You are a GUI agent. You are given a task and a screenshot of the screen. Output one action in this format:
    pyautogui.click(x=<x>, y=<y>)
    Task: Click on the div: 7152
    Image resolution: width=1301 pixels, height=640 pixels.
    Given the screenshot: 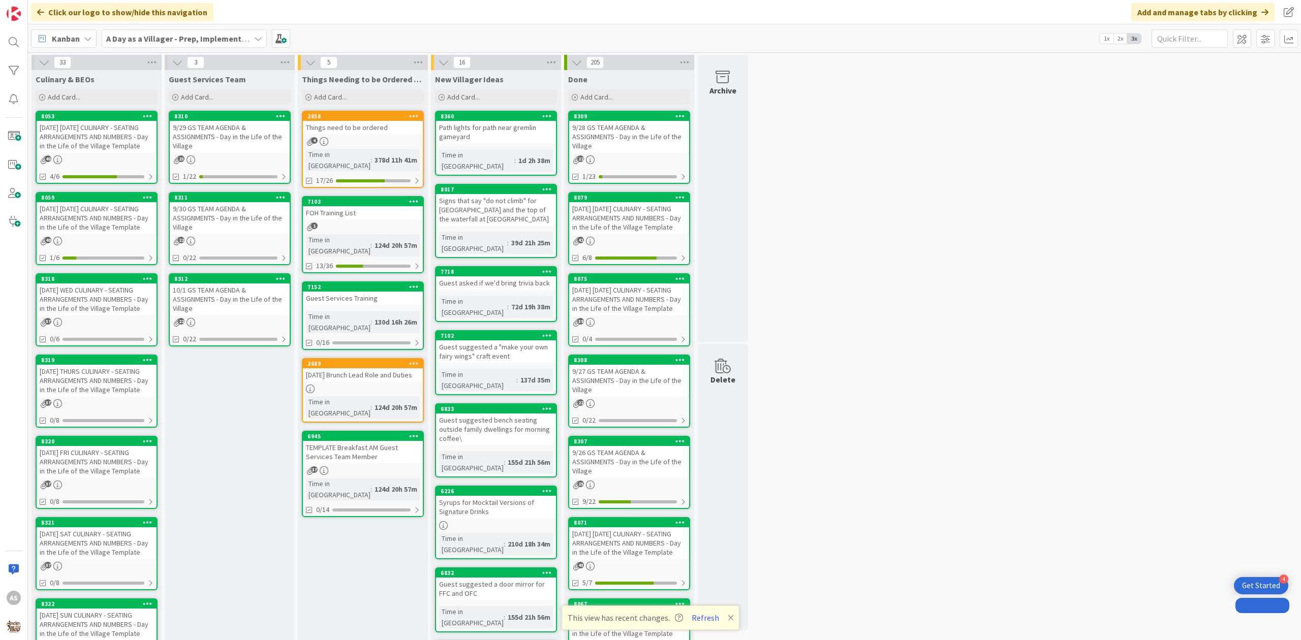 What is the action you would take?
    pyautogui.click(x=365, y=287)
    